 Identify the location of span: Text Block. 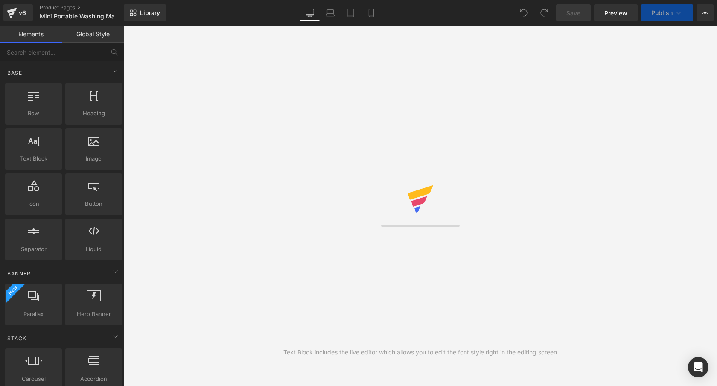
(33, 158).